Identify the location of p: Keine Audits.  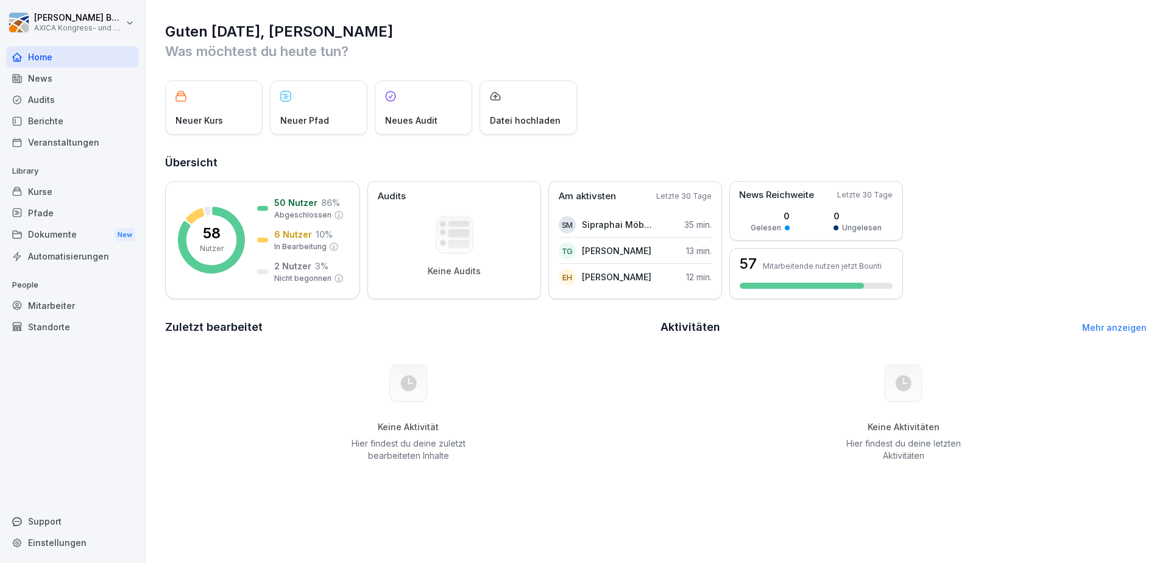
(454, 271).